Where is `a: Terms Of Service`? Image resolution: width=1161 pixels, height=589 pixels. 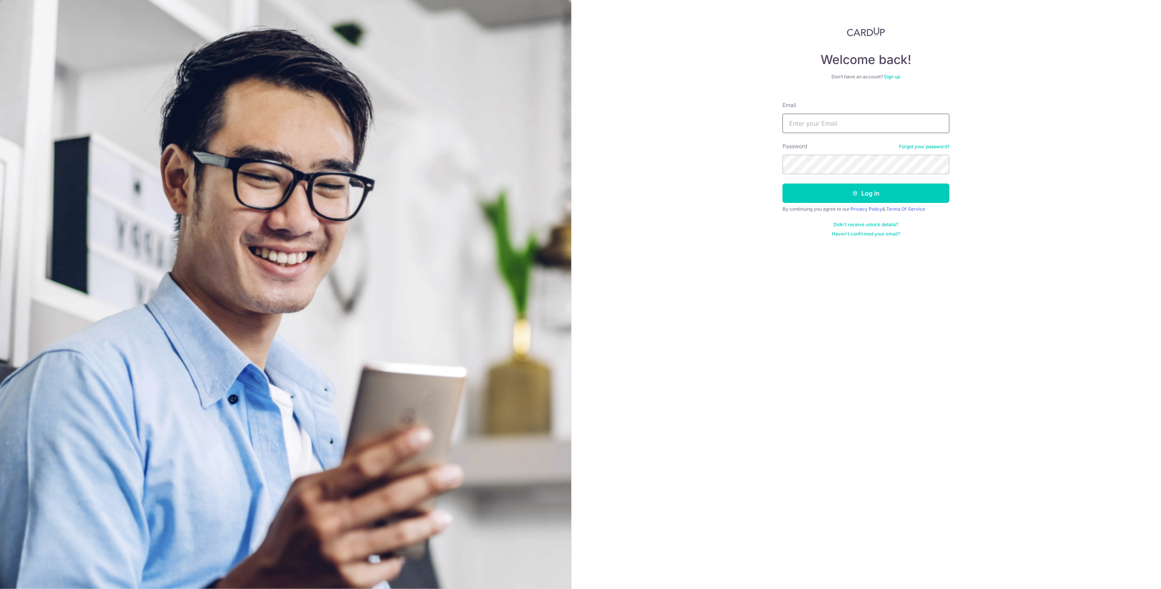 a: Terms Of Service is located at coordinates (905, 209).